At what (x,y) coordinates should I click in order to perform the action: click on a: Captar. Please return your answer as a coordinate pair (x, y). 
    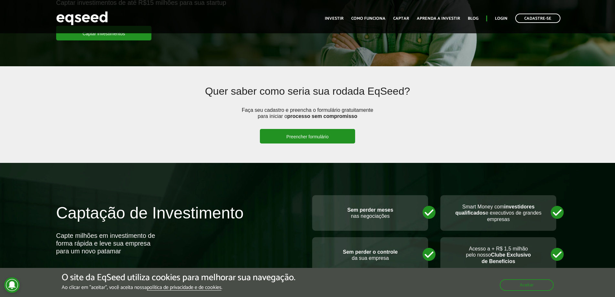
    Looking at the image, I should click on (401, 18).